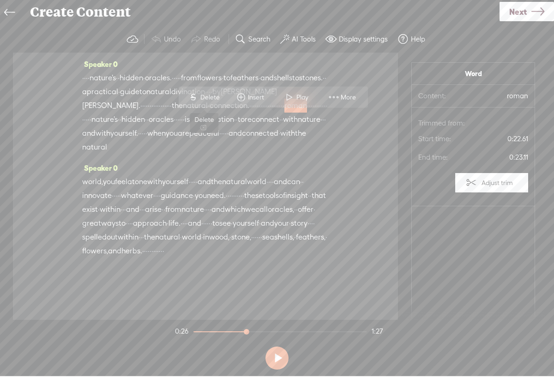 The height and width of the screenshot is (377, 554). What do you see at coordinates (124, 133) in the screenshot?
I see `span: yourself.` at bounding box center [124, 133].